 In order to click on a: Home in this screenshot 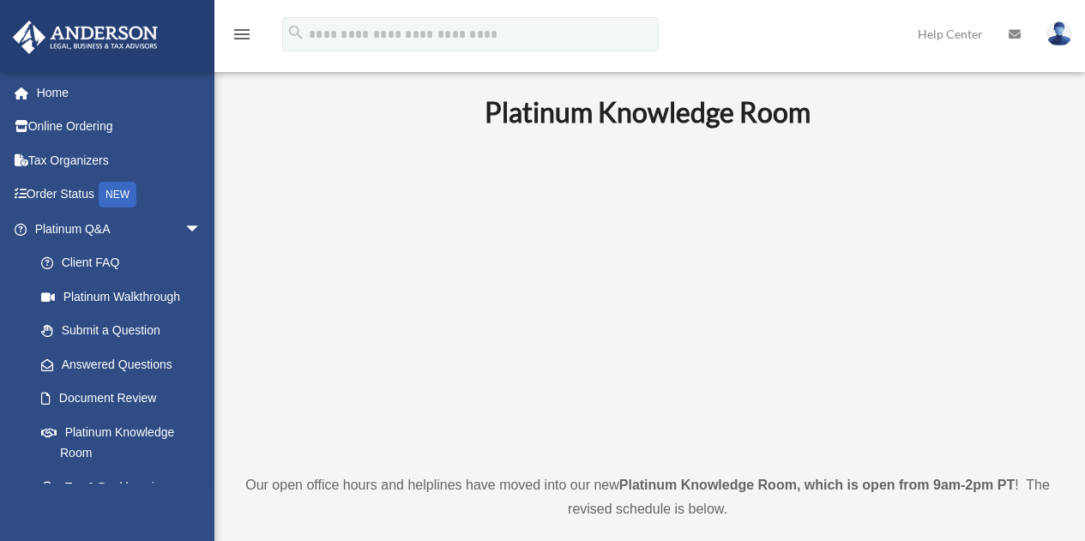, I will do `click(119, 93)`.